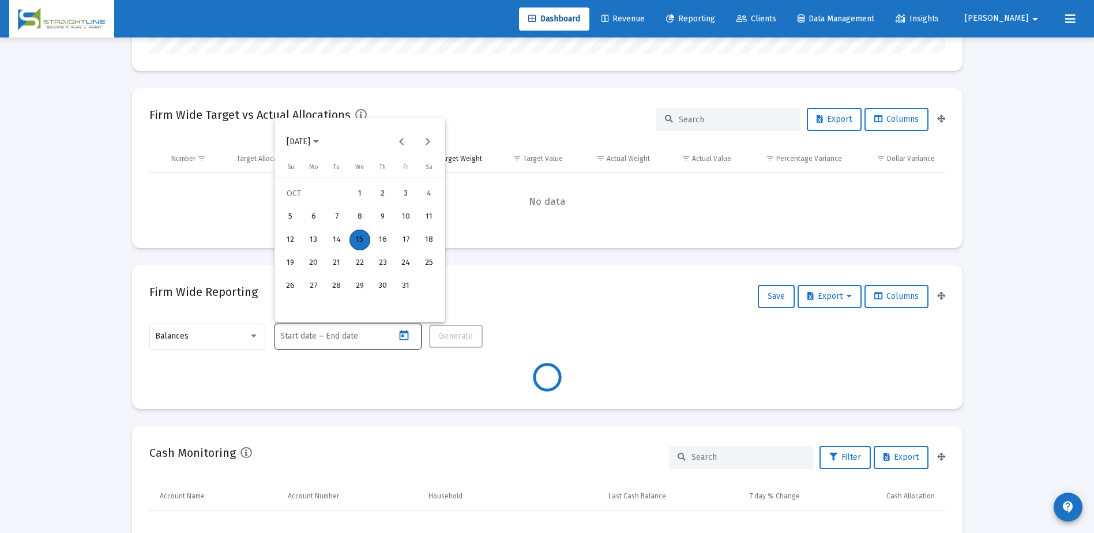 Image resolution: width=1094 pixels, height=533 pixels. What do you see at coordinates (314, 286) in the screenshot?
I see `div: 27` at bounding box center [314, 286].